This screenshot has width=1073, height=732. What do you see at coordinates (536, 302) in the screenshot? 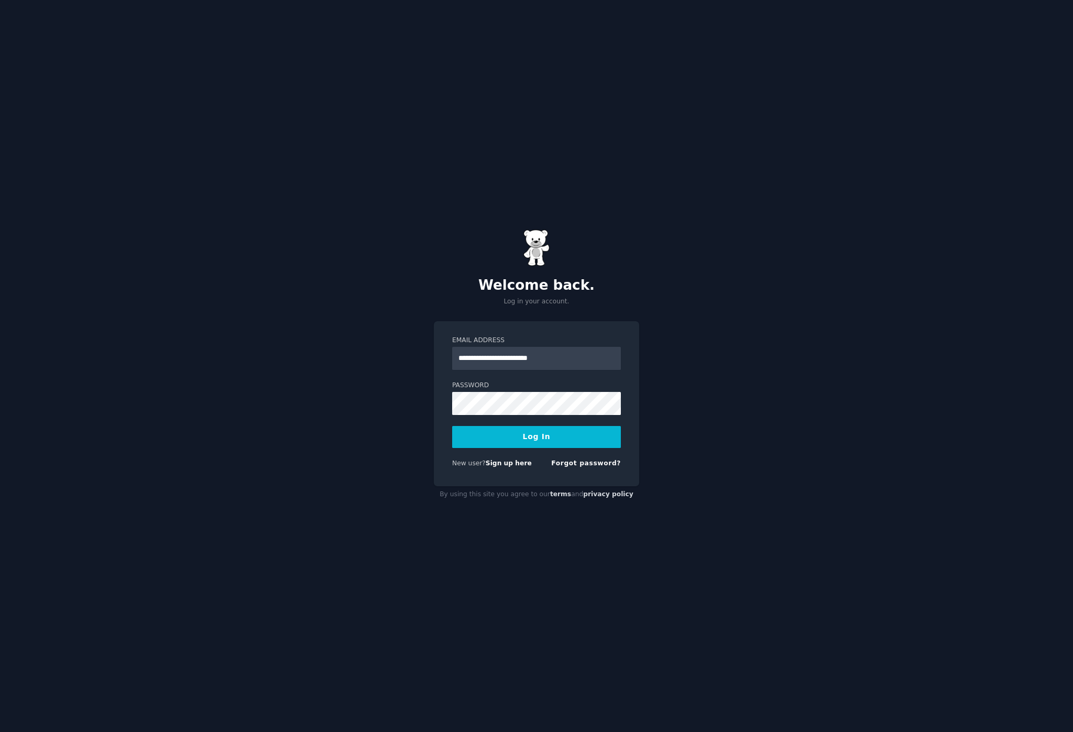
I see `p: Log in your account.` at bounding box center [536, 302].